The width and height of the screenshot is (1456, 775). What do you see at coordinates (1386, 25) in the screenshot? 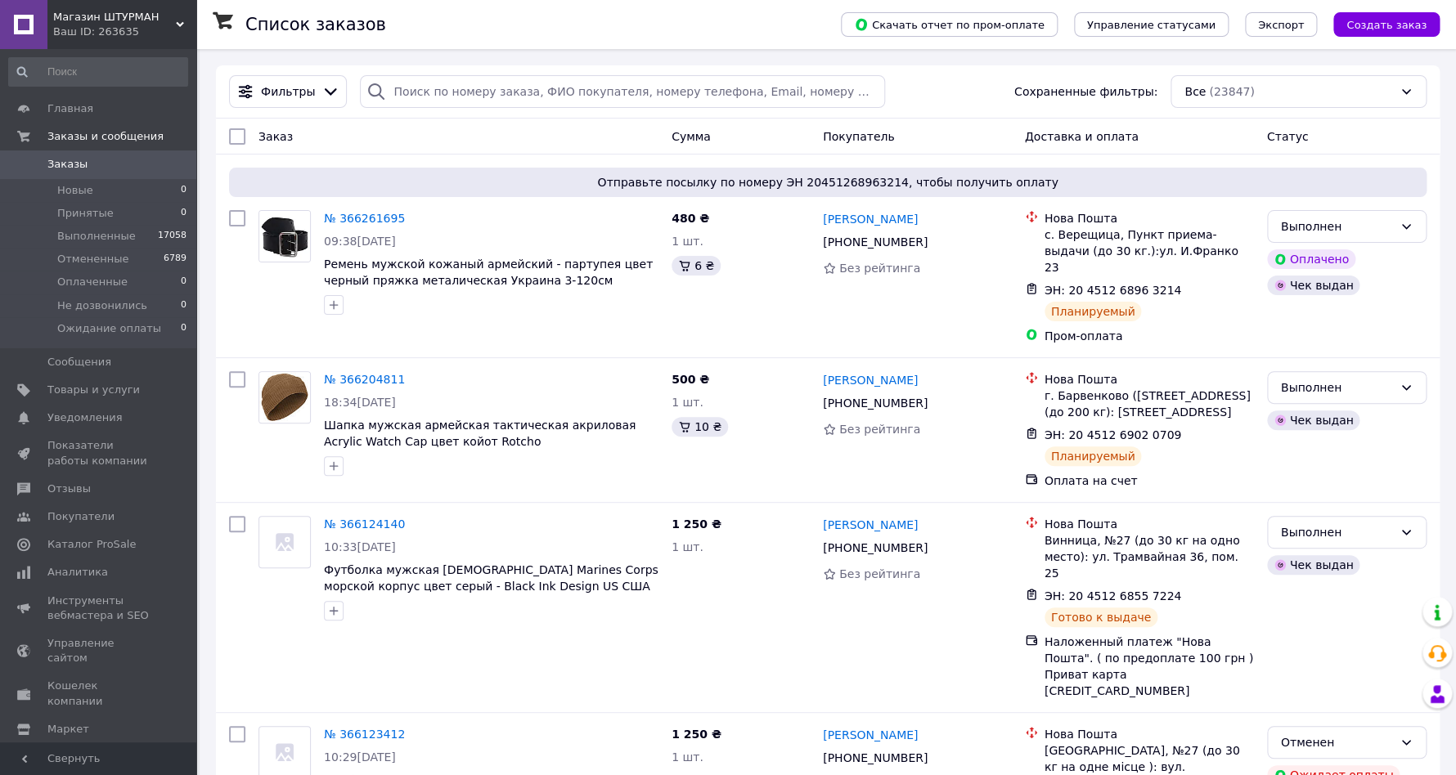
I see `button: Создать заказ` at bounding box center [1386, 25].